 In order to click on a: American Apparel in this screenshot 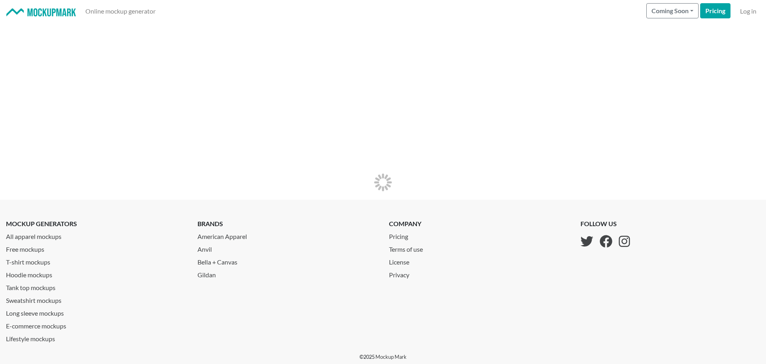, I will do `click(287, 235)`.